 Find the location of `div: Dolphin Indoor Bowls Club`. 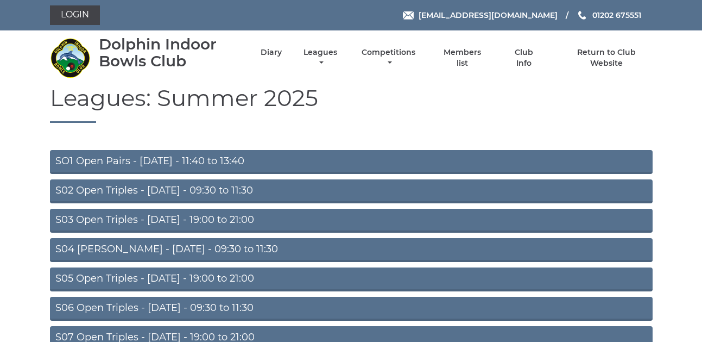

div: Dolphin Indoor Bowls Club is located at coordinates (170, 53).